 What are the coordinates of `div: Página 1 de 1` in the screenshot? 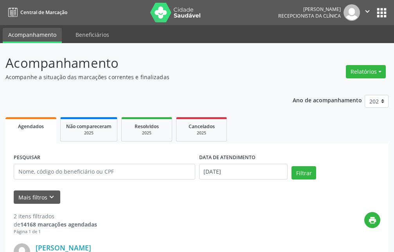 It's located at (55, 231).